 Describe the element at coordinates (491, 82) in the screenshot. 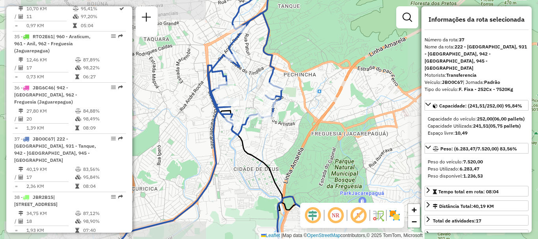

I see `strong: Padrão` at that location.